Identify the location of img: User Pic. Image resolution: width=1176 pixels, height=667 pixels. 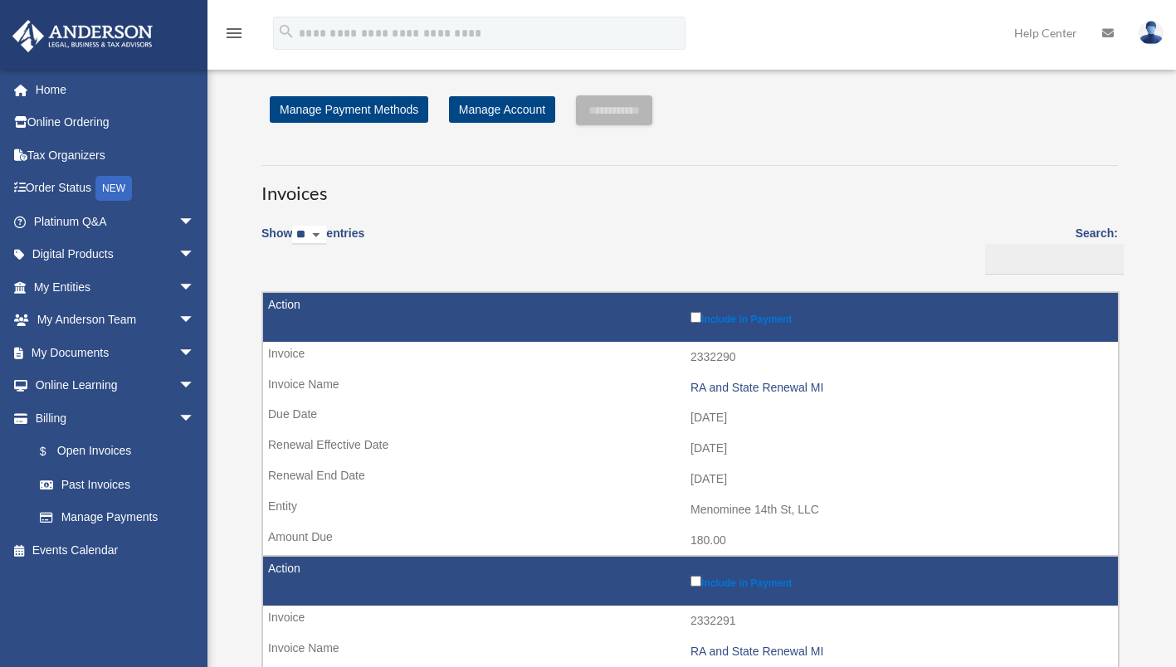
(1151, 32).